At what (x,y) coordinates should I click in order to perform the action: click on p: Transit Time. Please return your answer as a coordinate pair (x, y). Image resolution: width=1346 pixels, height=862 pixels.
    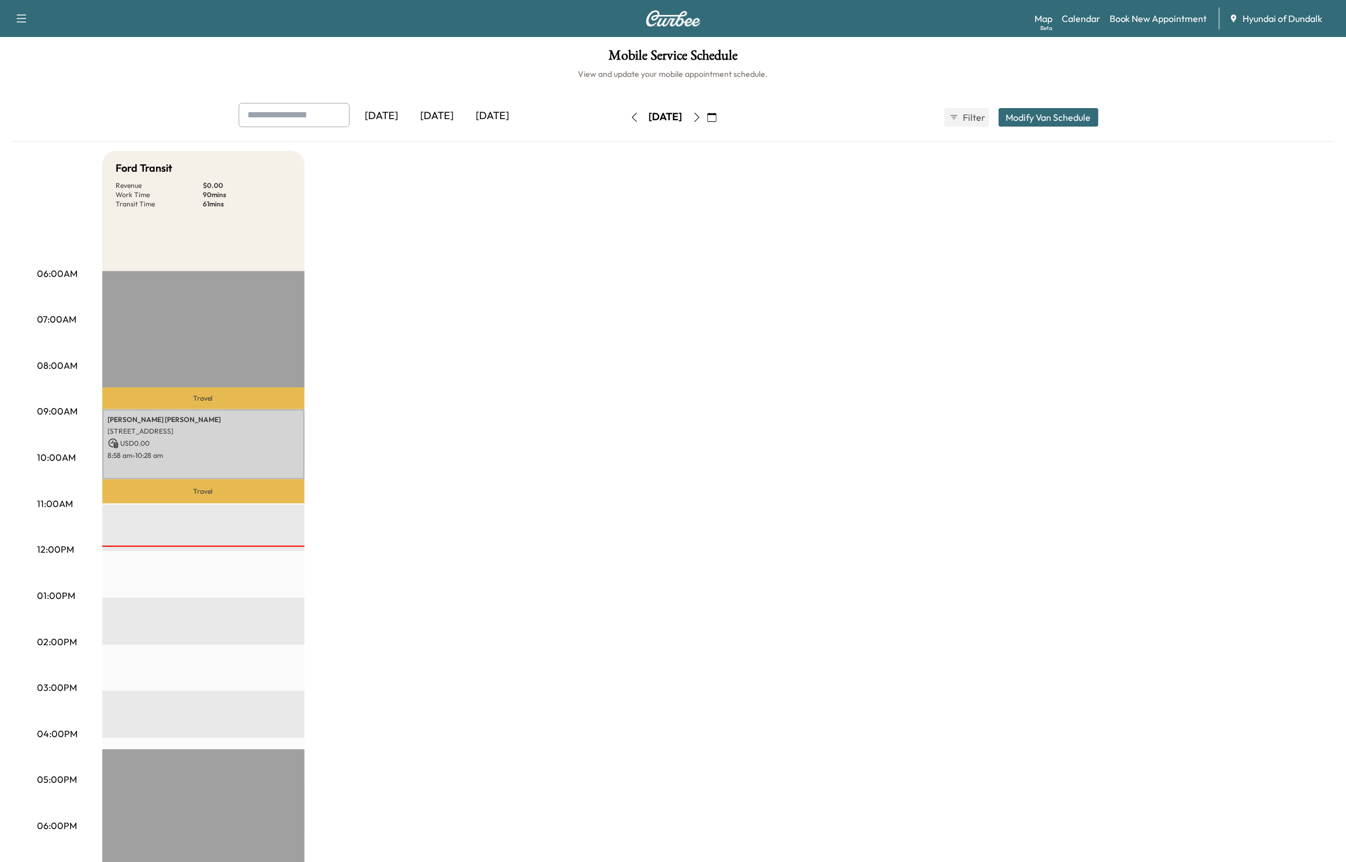
    Looking at the image, I should click on (160, 204).